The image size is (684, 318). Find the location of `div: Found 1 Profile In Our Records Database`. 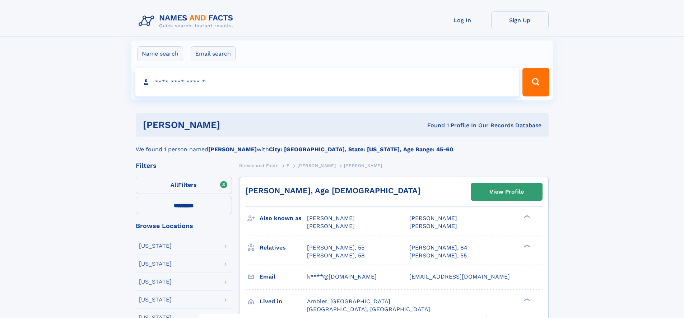

div: Found 1 Profile In Our Records Database is located at coordinates (432, 126).